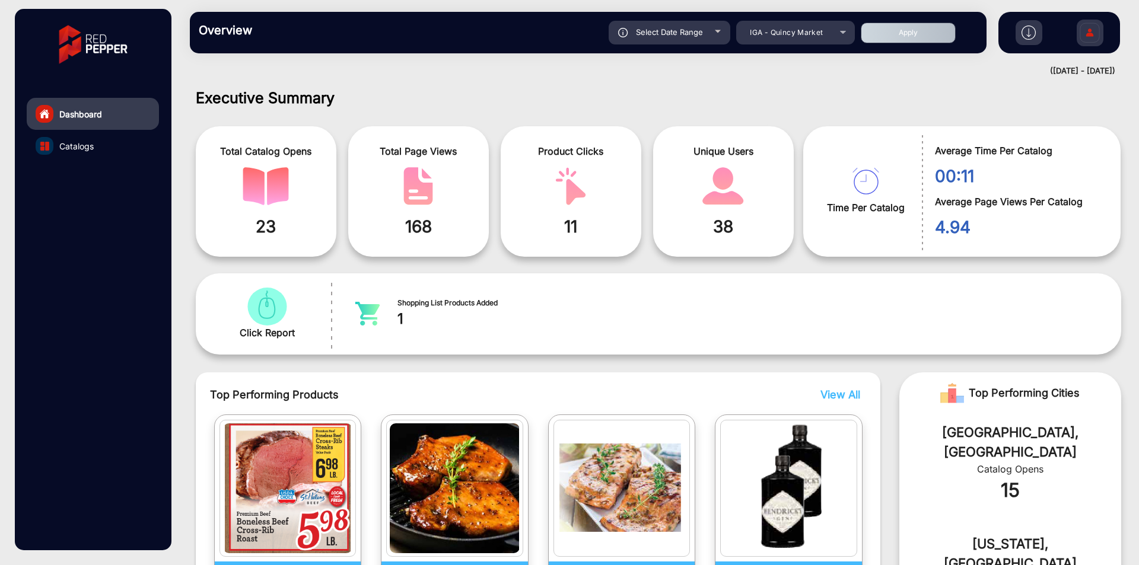 The image size is (1139, 565). What do you see at coordinates (952, 393) in the screenshot?
I see `img: Rank image` at bounding box center [952, 393].